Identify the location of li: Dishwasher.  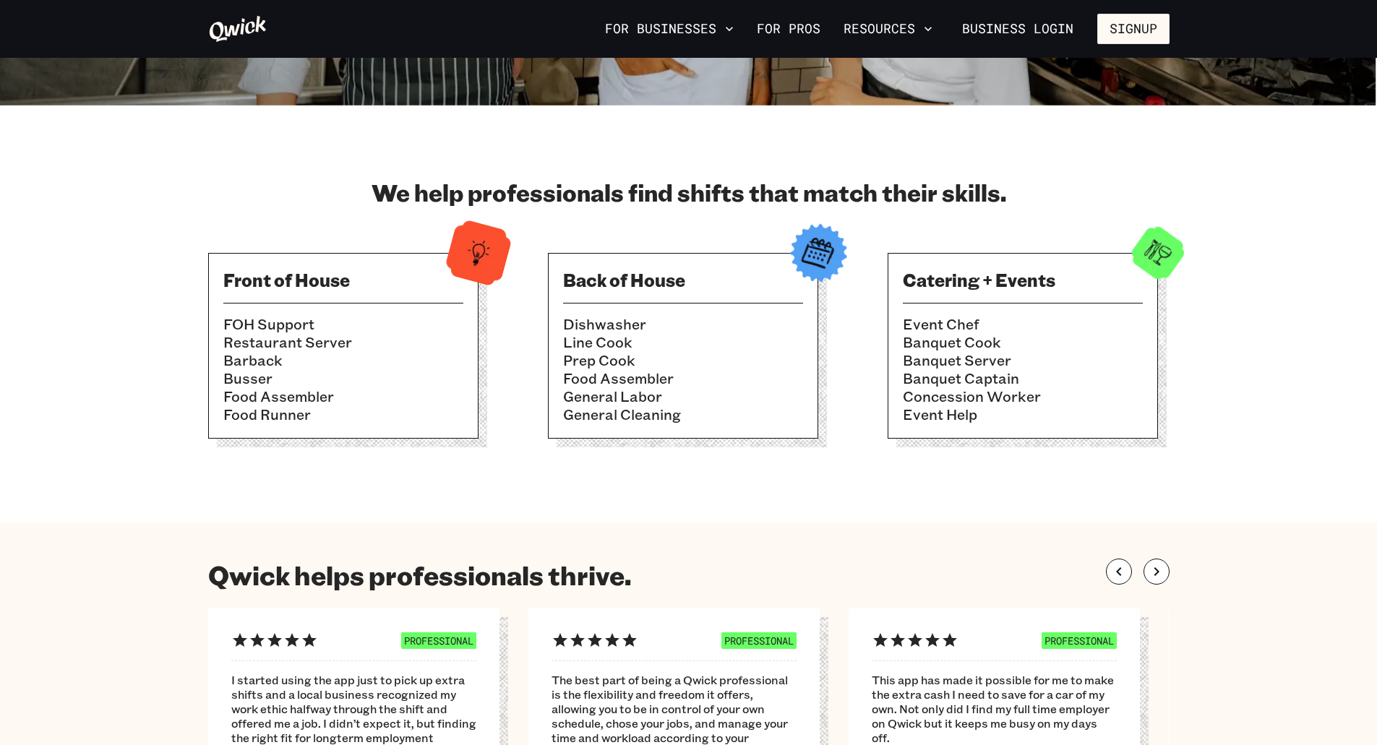
(683, 324).